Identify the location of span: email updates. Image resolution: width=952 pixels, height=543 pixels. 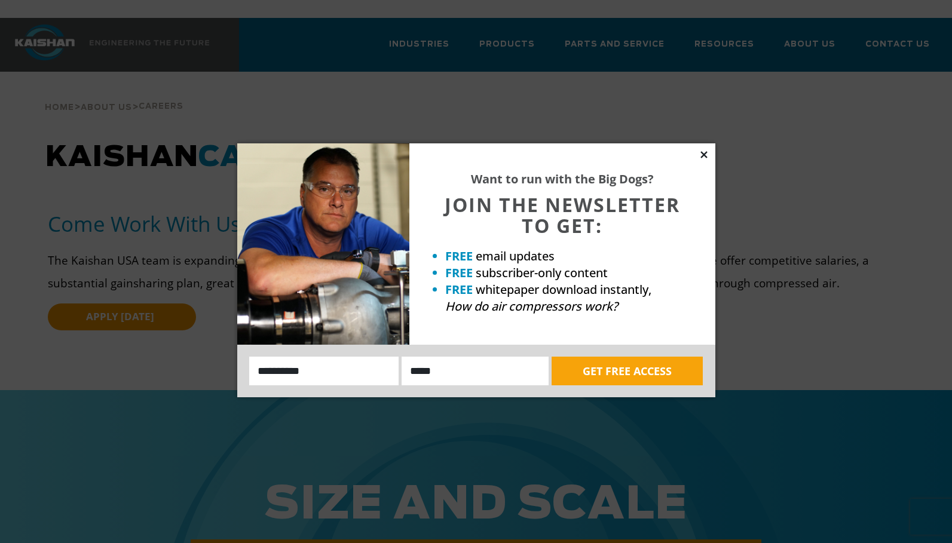
(515, 256).